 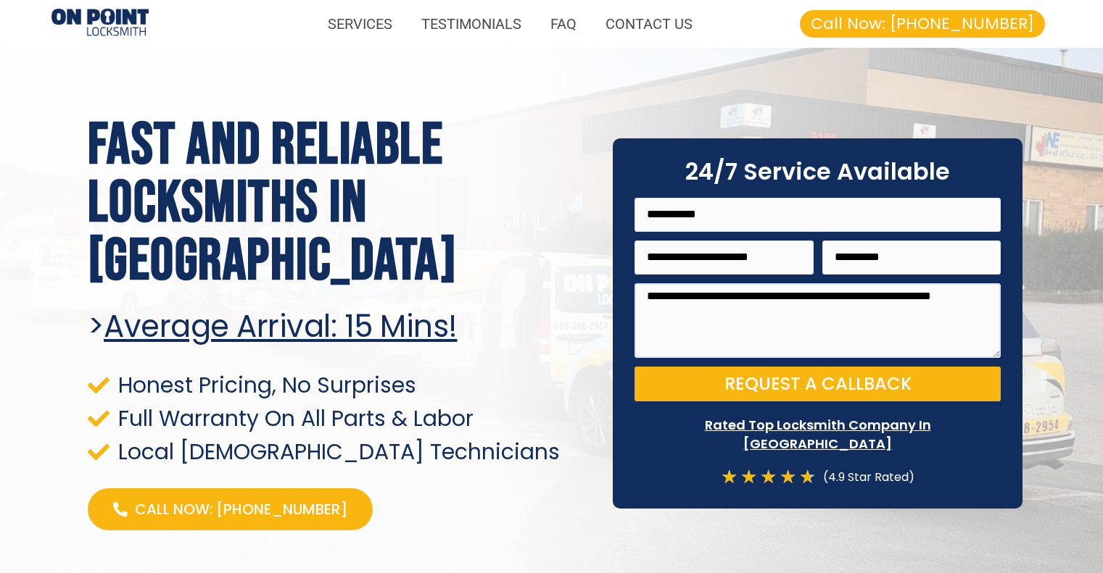 What do you see at coordinates (817, 384) in the screenshot?
I see `button: Request a Callback` at bounding box center [817, 384].